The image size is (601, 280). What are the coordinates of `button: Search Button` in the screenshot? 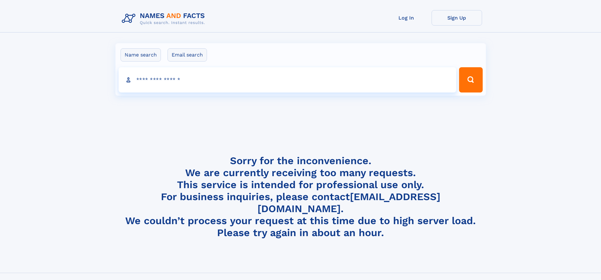 It's located at (471, 80).